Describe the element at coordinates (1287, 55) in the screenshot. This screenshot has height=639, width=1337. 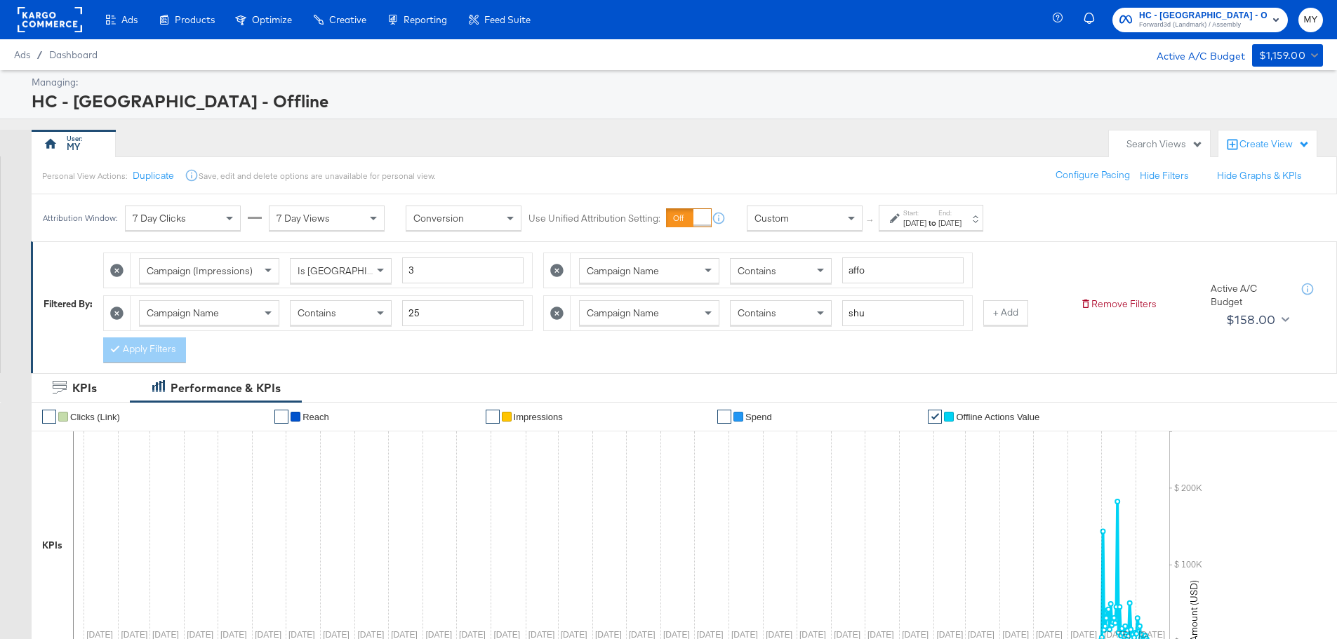
I see `button: $1,159.00` at that location.